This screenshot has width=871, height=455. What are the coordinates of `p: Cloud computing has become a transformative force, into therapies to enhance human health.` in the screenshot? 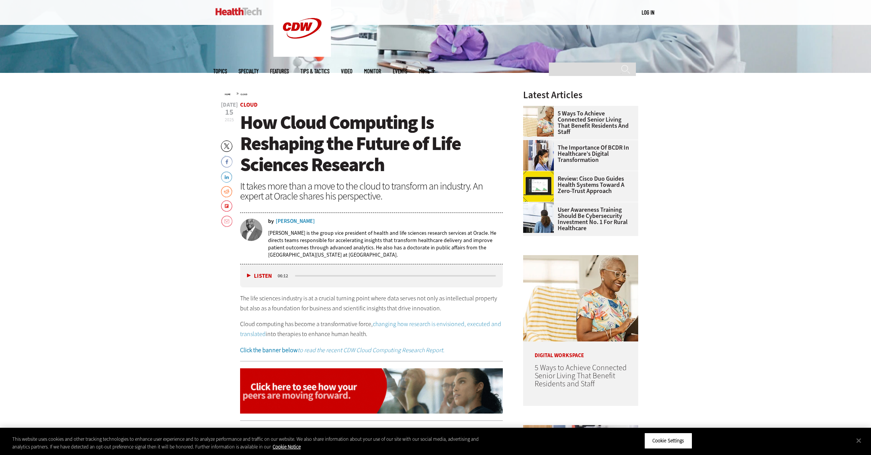 It's located at (372, 329).